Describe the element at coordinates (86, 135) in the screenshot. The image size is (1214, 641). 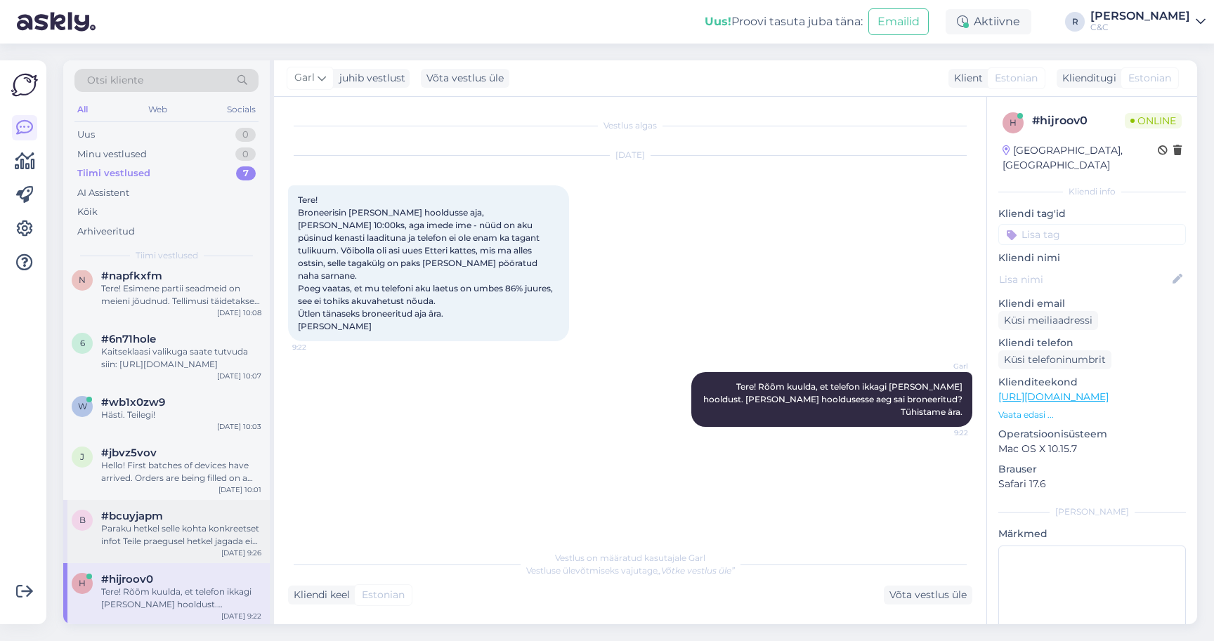
I see `div: Uus` at that location.